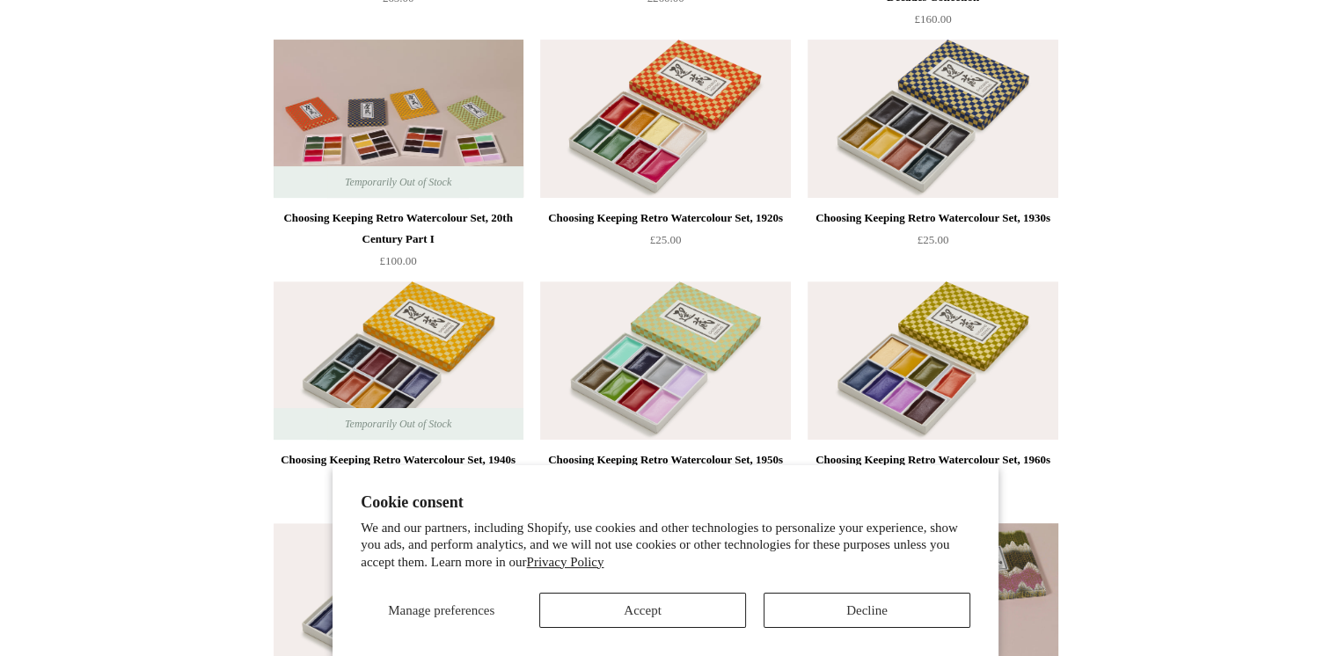  I want to click on a: Choosing Keeping Retro Watercolour Set, 1950s £25.00, so click(665, 485).